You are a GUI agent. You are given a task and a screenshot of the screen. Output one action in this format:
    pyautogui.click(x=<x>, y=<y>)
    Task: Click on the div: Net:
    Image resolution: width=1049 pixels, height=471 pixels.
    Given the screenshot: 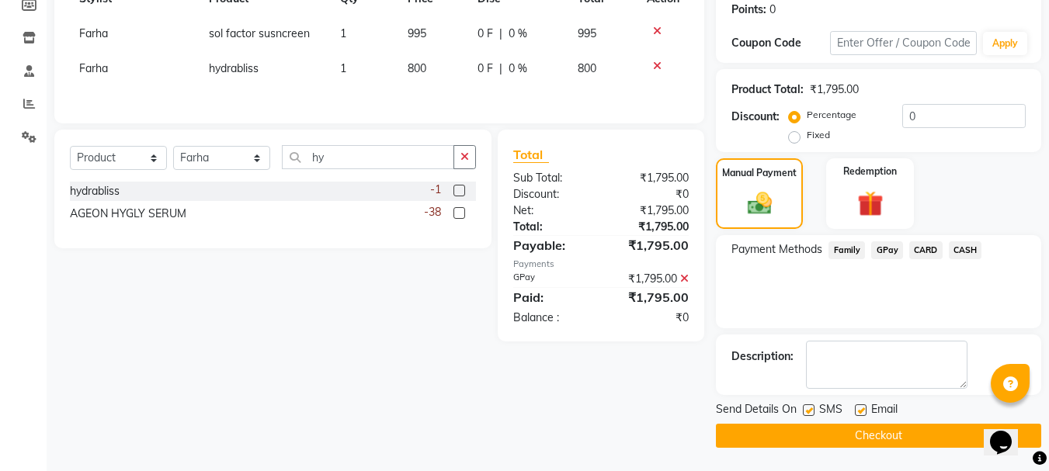 What is the action you would take?
    pyautogui.click(x=551, y=210)
    